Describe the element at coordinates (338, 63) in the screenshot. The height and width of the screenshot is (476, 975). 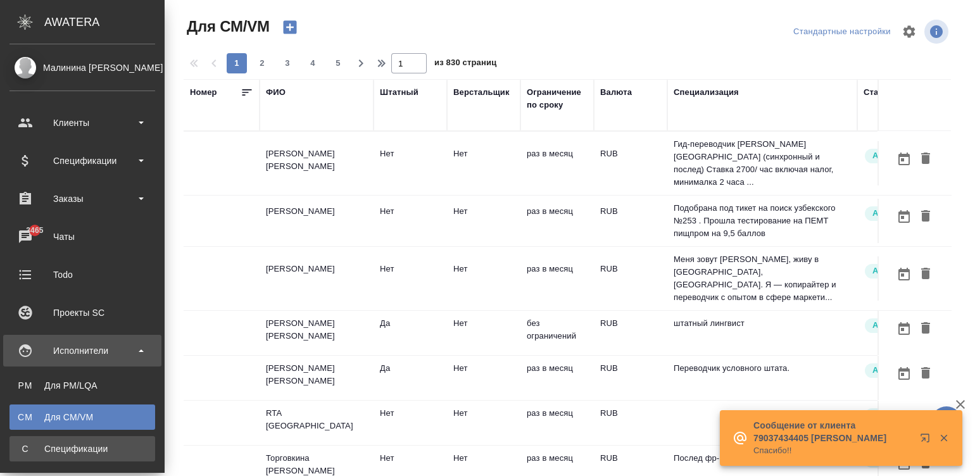
I see `span: 5` at that location.